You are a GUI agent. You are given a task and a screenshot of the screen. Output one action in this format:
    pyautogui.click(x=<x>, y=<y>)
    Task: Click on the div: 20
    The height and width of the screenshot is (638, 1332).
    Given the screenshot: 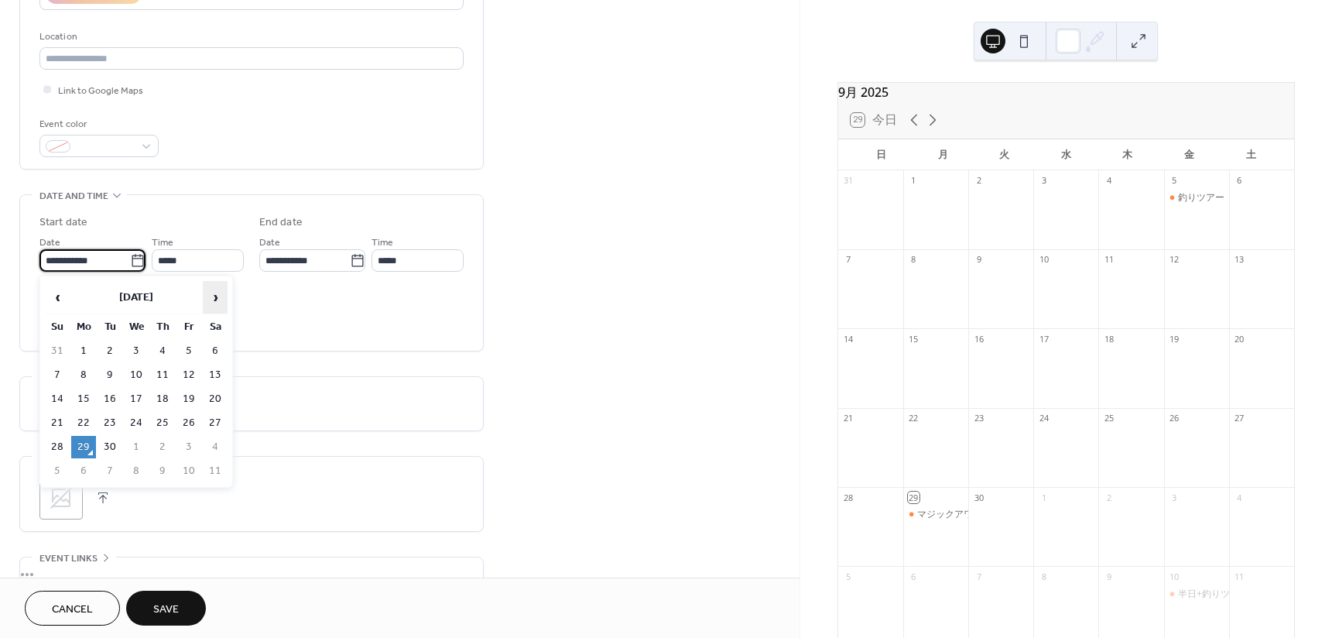 What is the action you would take?
    pyautogui.click(x=1239, y=338)
    